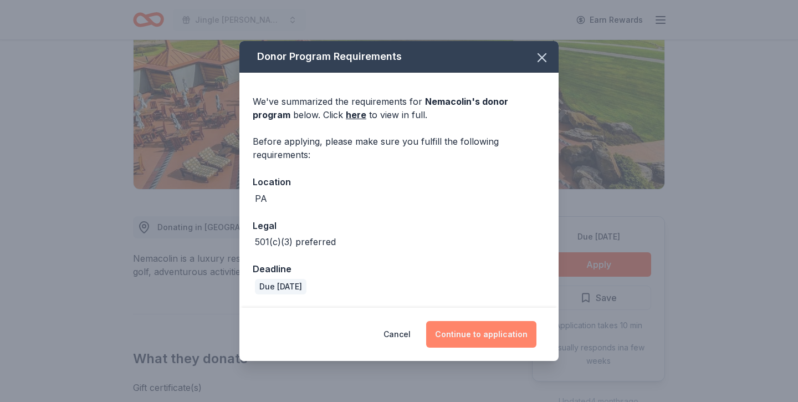  I want to click on div: 501(c)(3) preferred, so click(295, 242).